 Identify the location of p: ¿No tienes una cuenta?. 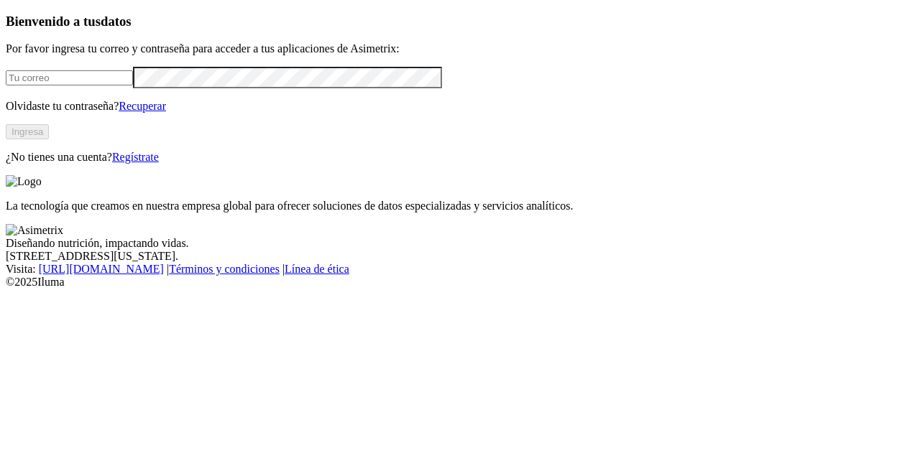
(460, 157).